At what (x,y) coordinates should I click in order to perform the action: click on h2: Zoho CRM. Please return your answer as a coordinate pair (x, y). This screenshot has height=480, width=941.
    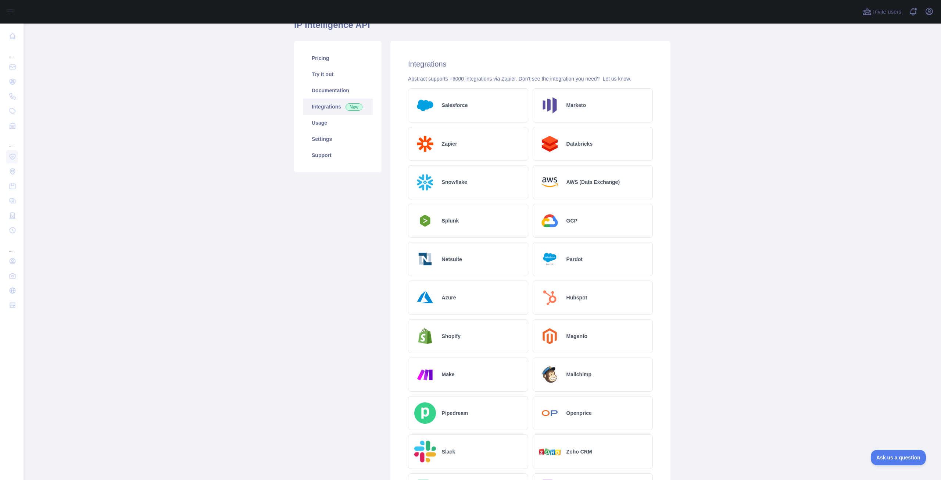
    Looking at the image, I should click on (579, 451).